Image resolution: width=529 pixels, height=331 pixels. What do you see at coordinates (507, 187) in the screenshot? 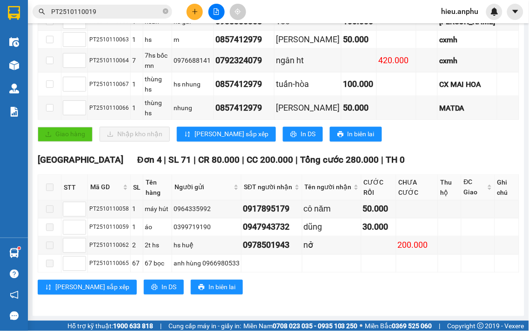
I see `th: Ghi chú` at bounding box center [507, 187].